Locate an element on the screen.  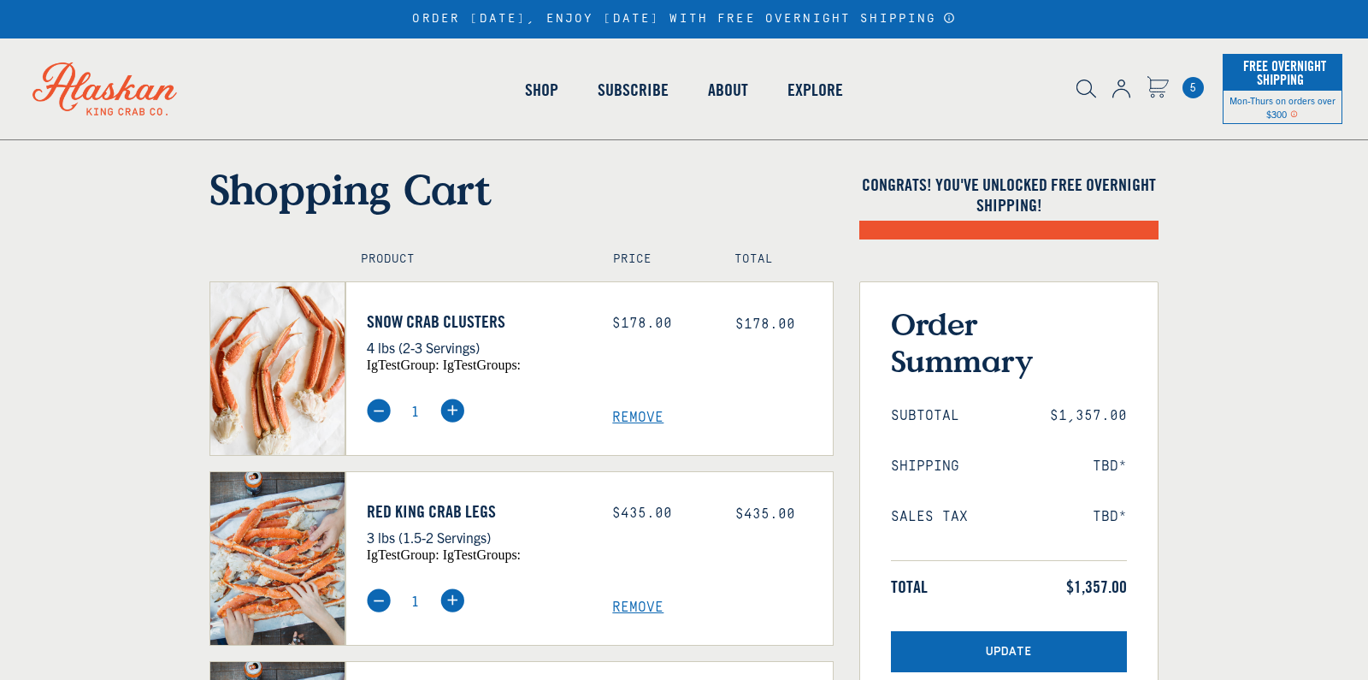
img: search is located at coordinates (1086, 89).